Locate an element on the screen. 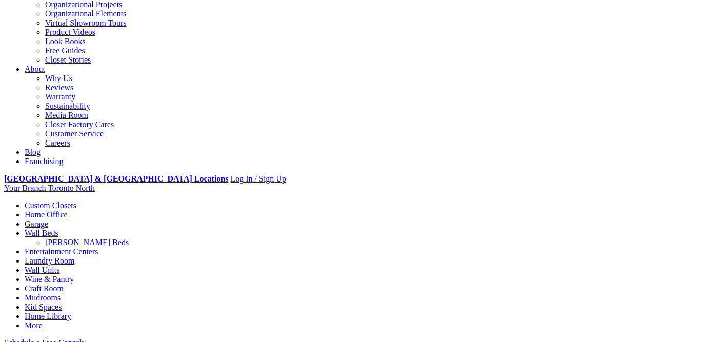  span: Your Branch is located at coordinates (25, 188).